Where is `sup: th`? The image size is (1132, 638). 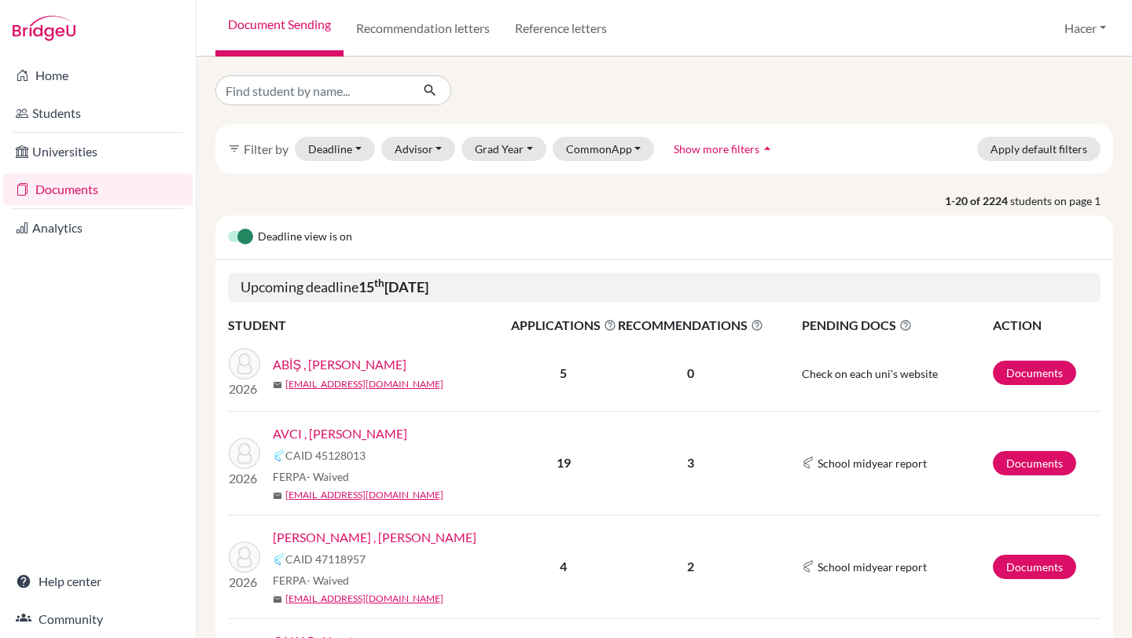
sup: th is located at coordinates (379, 283).